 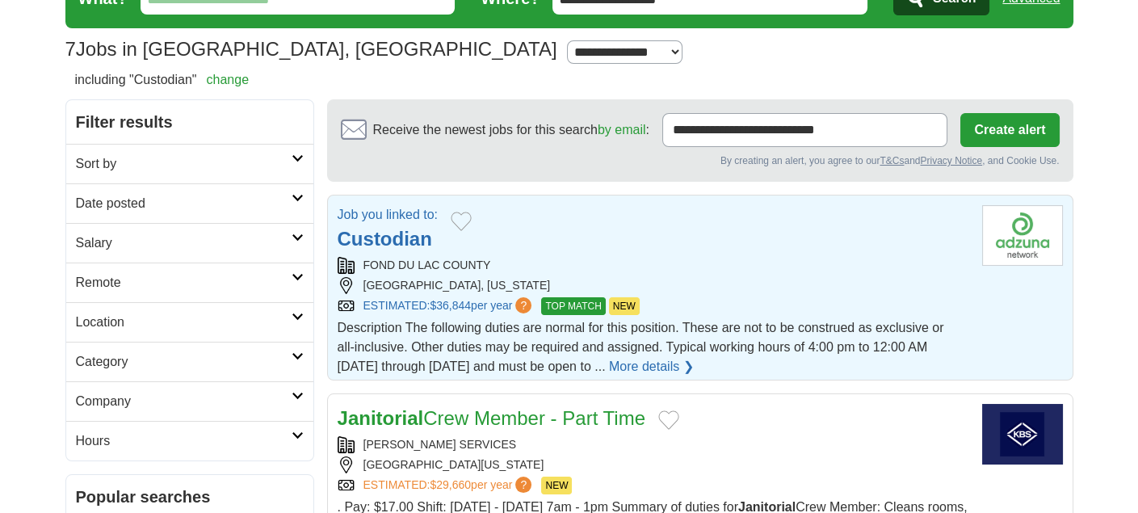 What do you see at coordinates (190, 282) in the screenshot?
I see `a: Remote` at bounding box center [190, 282].